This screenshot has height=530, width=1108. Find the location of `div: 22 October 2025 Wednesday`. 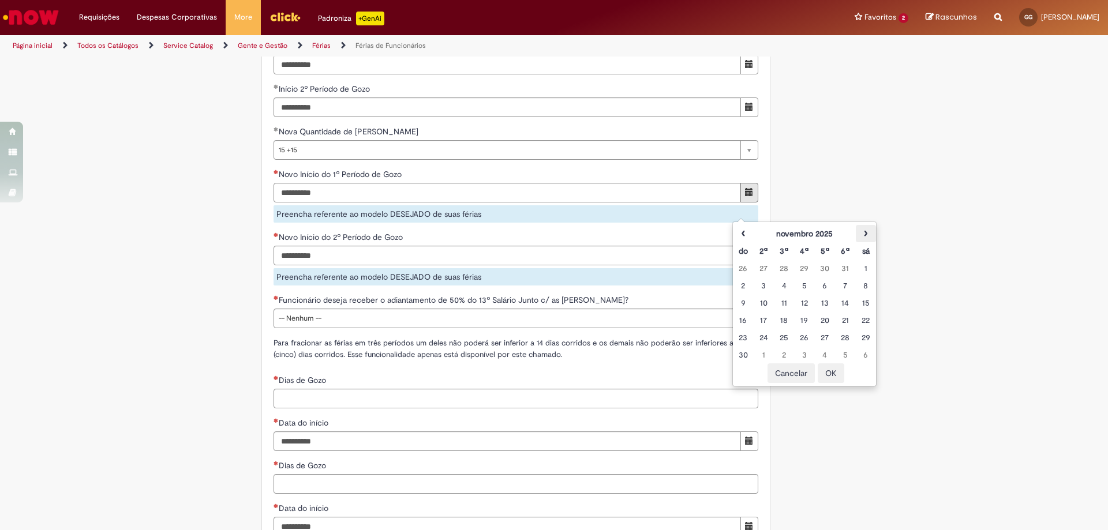

div: 22 October 2025 Wednesday is located at coordinates (866, 320).